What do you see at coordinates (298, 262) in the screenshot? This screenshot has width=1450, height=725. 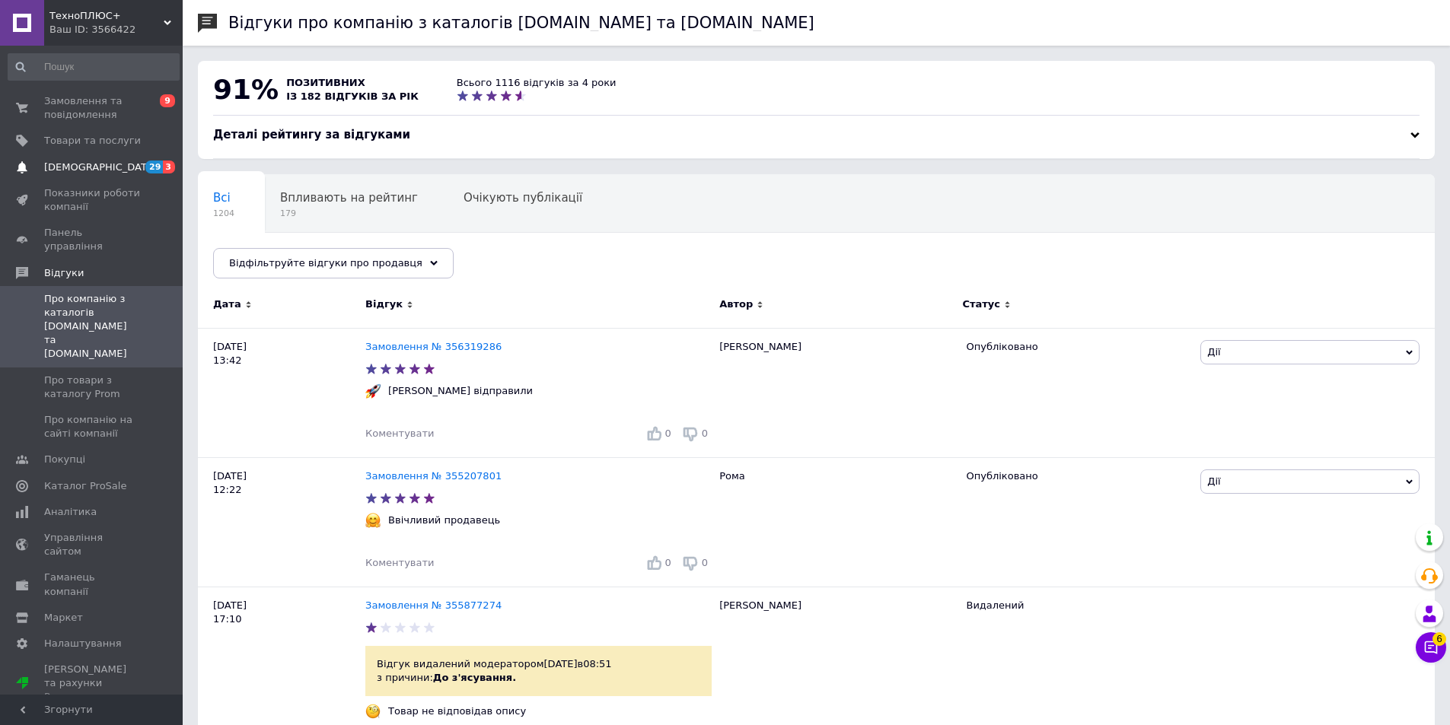 I see `div: Опубліковані без коментаря` at bounding box center [298, 262].